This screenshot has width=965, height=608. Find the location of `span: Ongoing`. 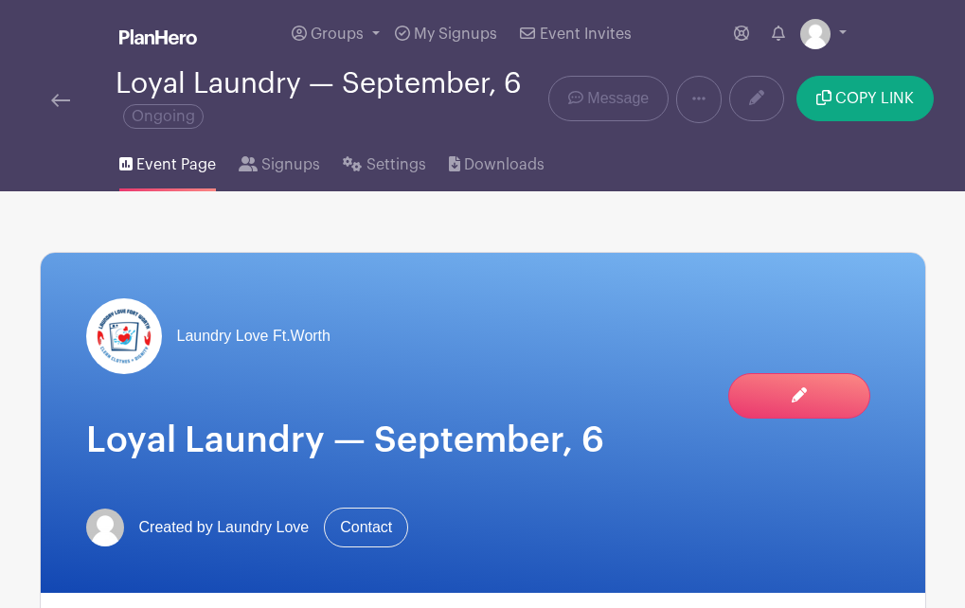

span: Ongoing is located at coordinates (163, 117).